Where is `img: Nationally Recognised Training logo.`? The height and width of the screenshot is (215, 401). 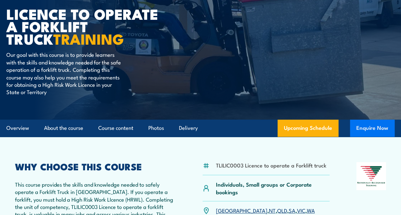
img: Nationally Recognised Training logo. is located at coordinates (371, 176).